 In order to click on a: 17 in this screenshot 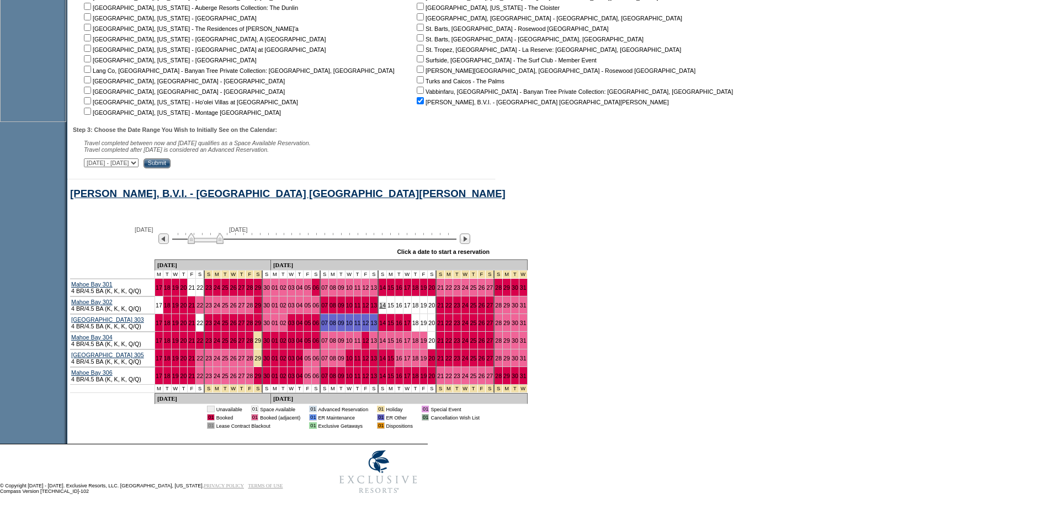, I will do `click(407, 323)`.